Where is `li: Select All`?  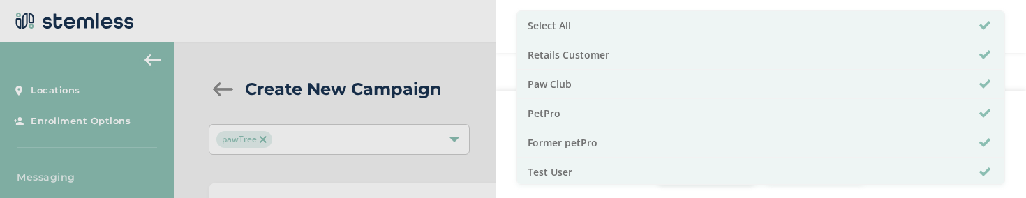
li: Select All is located at coordinates (760, 26).